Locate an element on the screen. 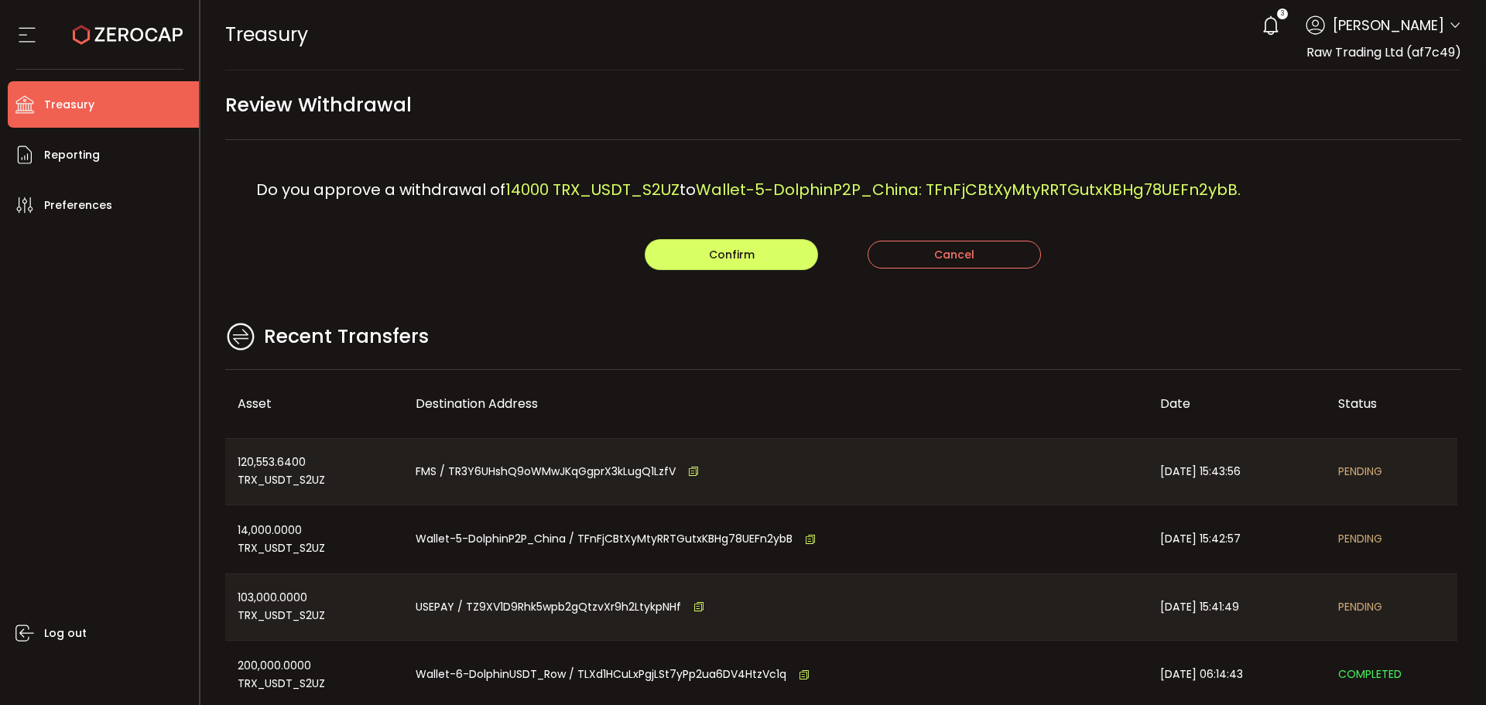 The height and width of the screenshot is (705, 1486). span: to is located at coordinates (687, 190).